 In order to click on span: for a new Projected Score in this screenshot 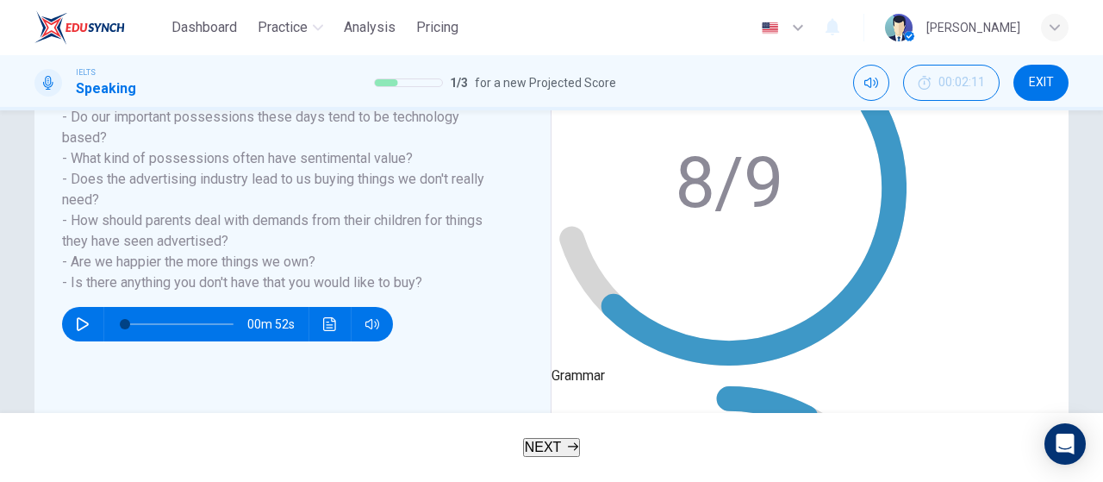, I will do `click(545, 83)`.